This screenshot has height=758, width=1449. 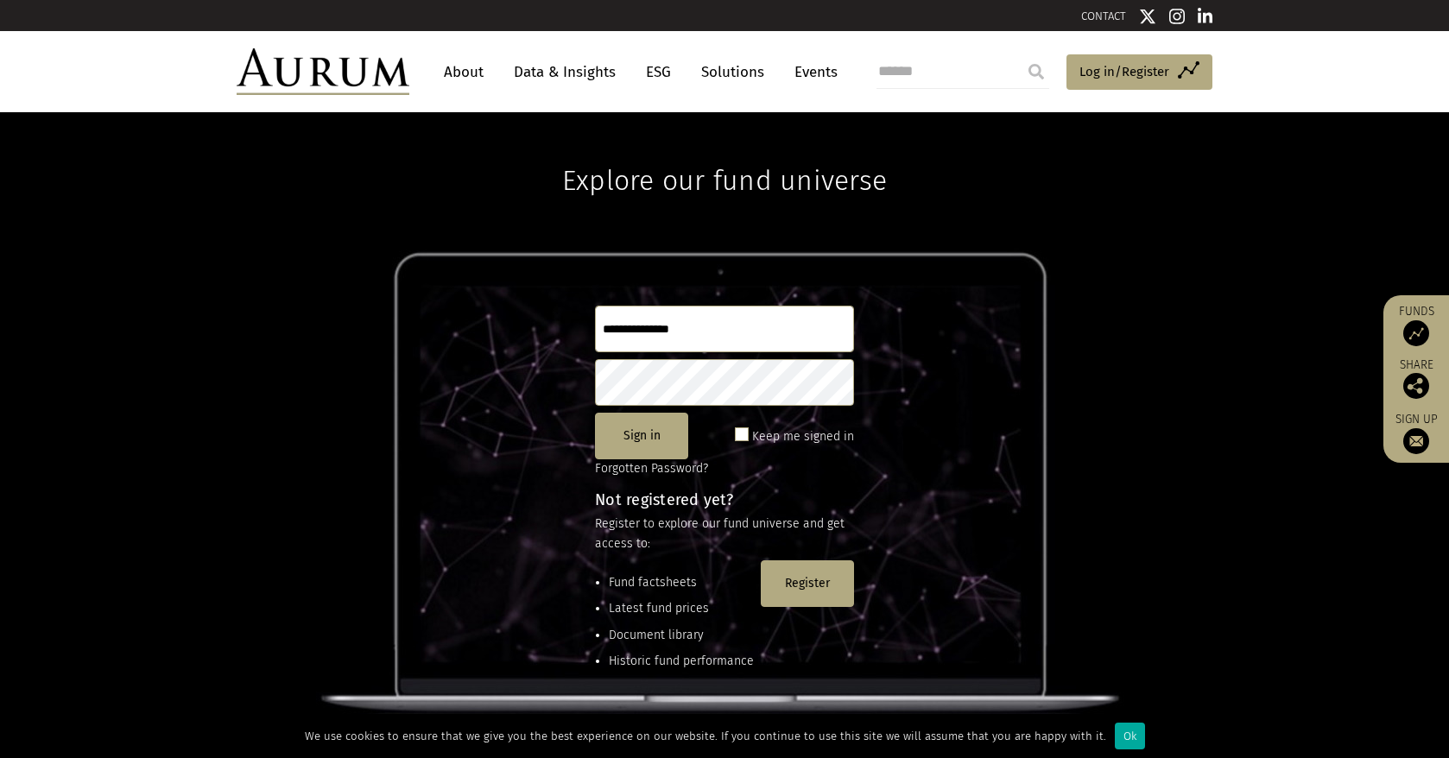 What do you see at coordinates (682, 583) in the screenshot?
I see `li: Fund factsheets` at bounding box center [682, 583].